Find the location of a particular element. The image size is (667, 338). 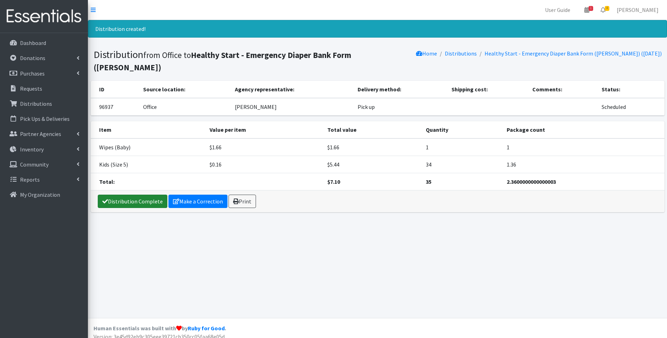

td: 96937 is located at coordinates (115, 107).